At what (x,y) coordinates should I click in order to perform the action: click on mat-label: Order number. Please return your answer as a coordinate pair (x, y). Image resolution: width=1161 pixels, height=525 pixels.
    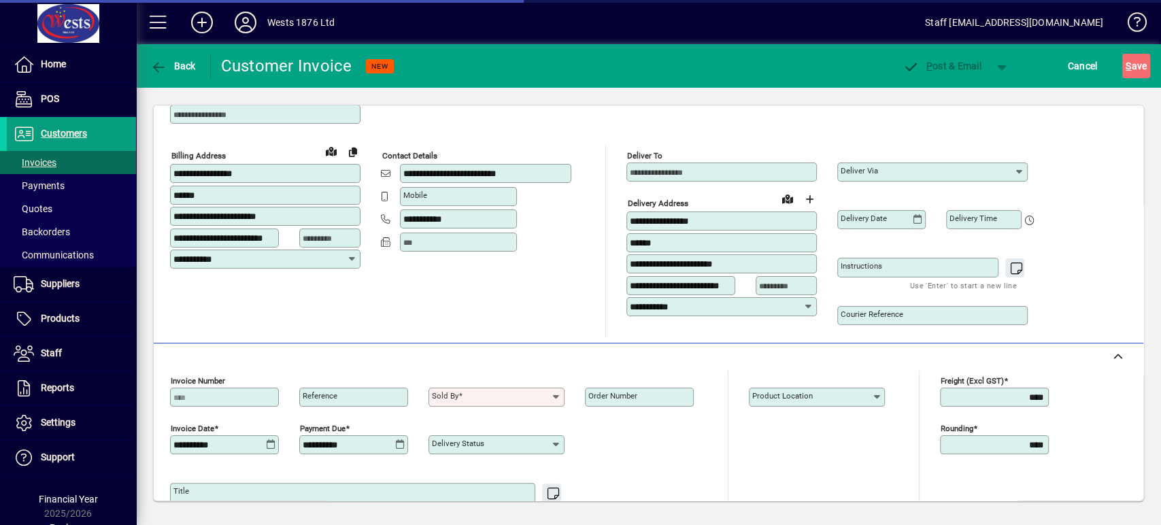
    Looking at the image, I should click on (613, 396).